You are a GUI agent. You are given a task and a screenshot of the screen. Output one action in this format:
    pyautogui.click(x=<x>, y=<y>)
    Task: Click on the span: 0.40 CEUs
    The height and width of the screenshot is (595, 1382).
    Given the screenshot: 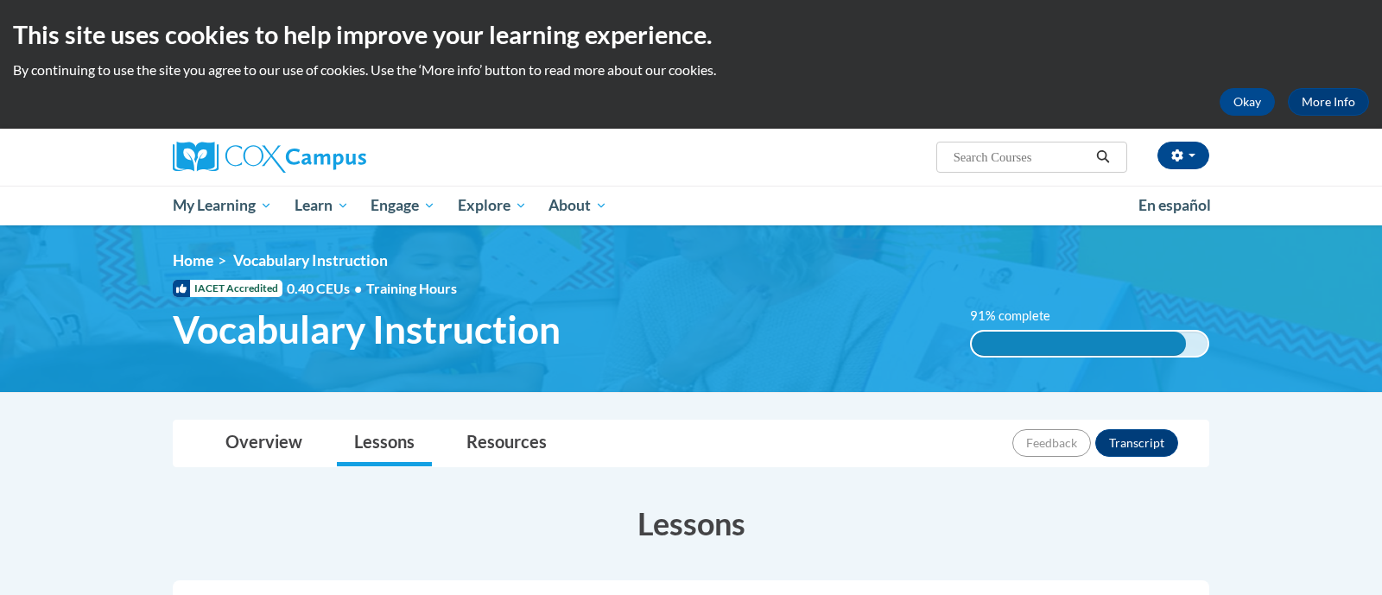 What is the action you would take?
    pyautogui.click(x=327, y=289)
    